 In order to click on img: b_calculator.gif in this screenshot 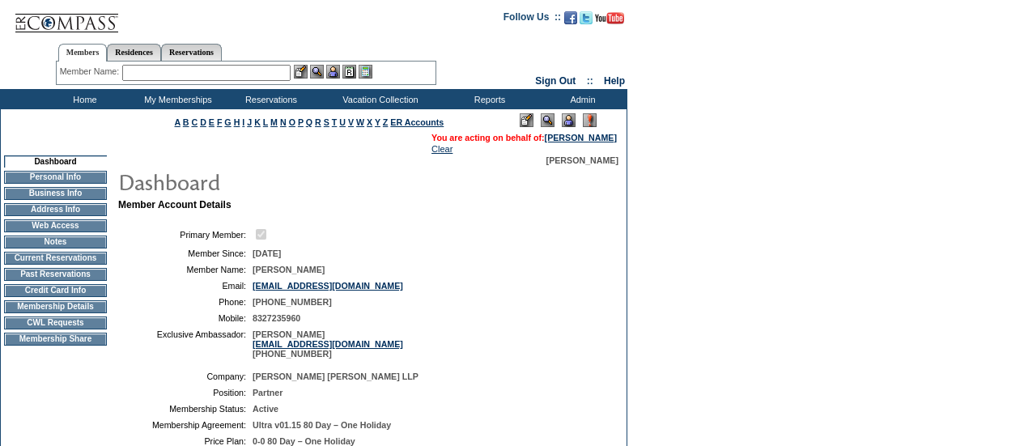, I will do `click(365, 71)`.